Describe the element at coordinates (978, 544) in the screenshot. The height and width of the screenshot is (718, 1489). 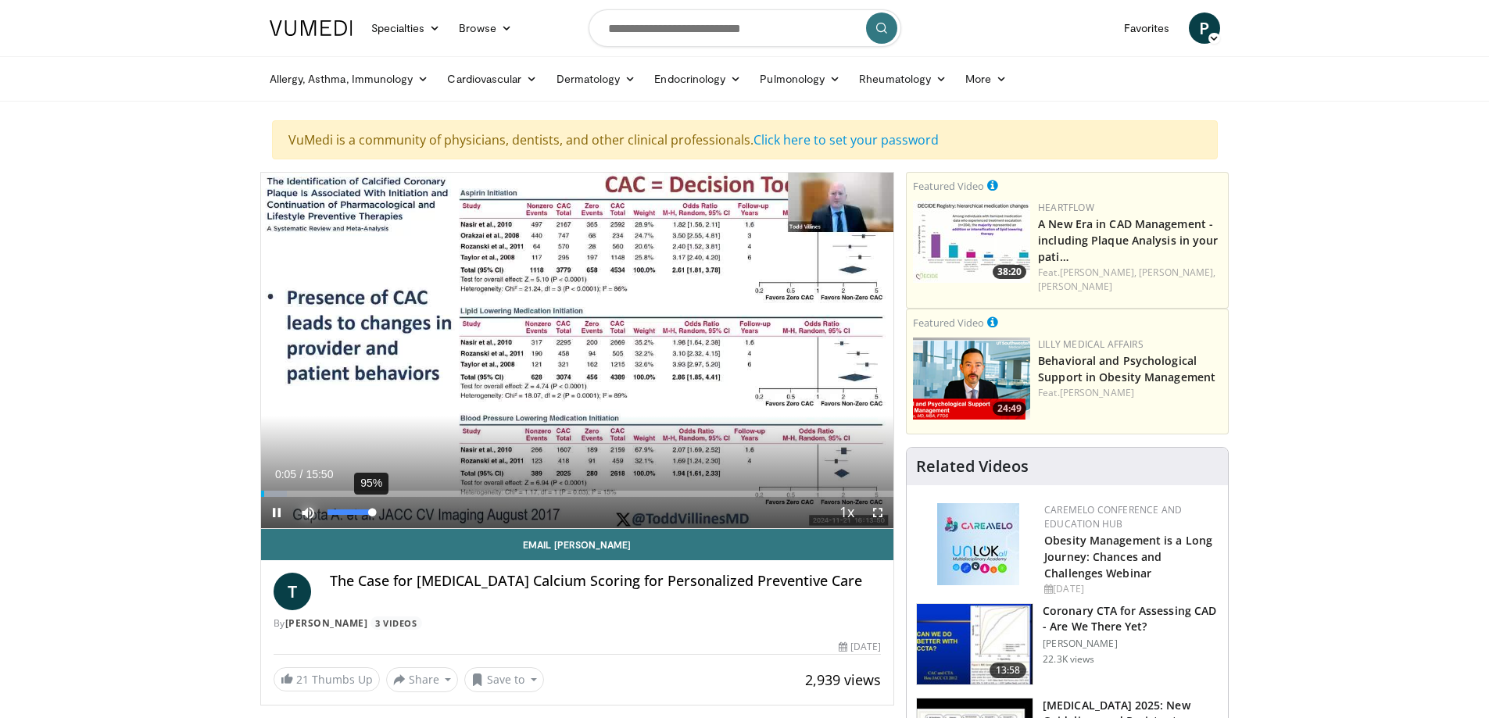
I see `img: 45df64a9-a6de-482c-8a90-ada250f7980c.png.150x105_q85_autocrop_double_scale_upscale_version-0.2.jpg` at that location.